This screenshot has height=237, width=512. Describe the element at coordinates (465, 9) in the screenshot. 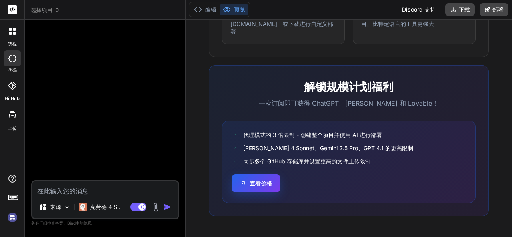

I see `font: 下载` at that location.